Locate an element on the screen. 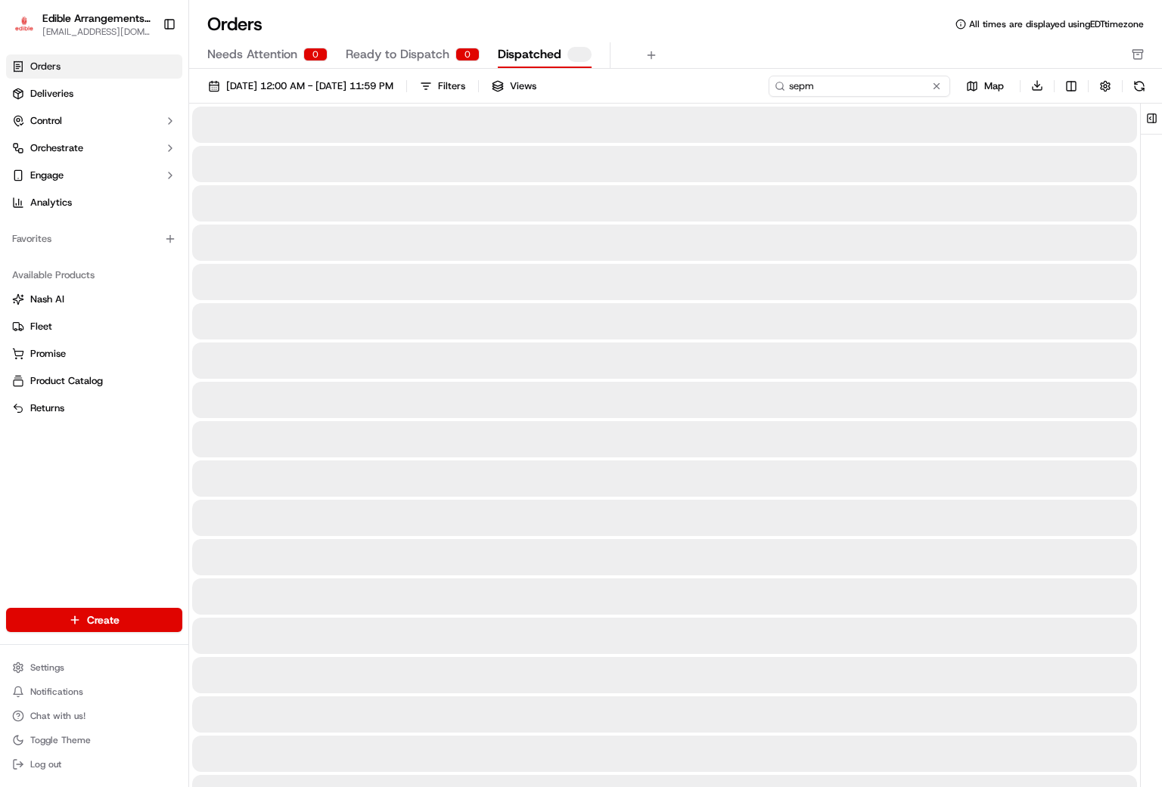 This screenshot has width=1162, height=787. div: Start new chat is located at coordinates (158, 153).